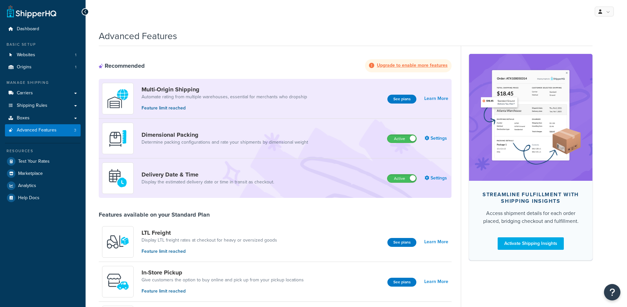 This screenshot has width=627, height=307. What do you see at coordinates (43, 118) in the screenshot?
I see `li: Boxes` at bounding box center [43, 118].